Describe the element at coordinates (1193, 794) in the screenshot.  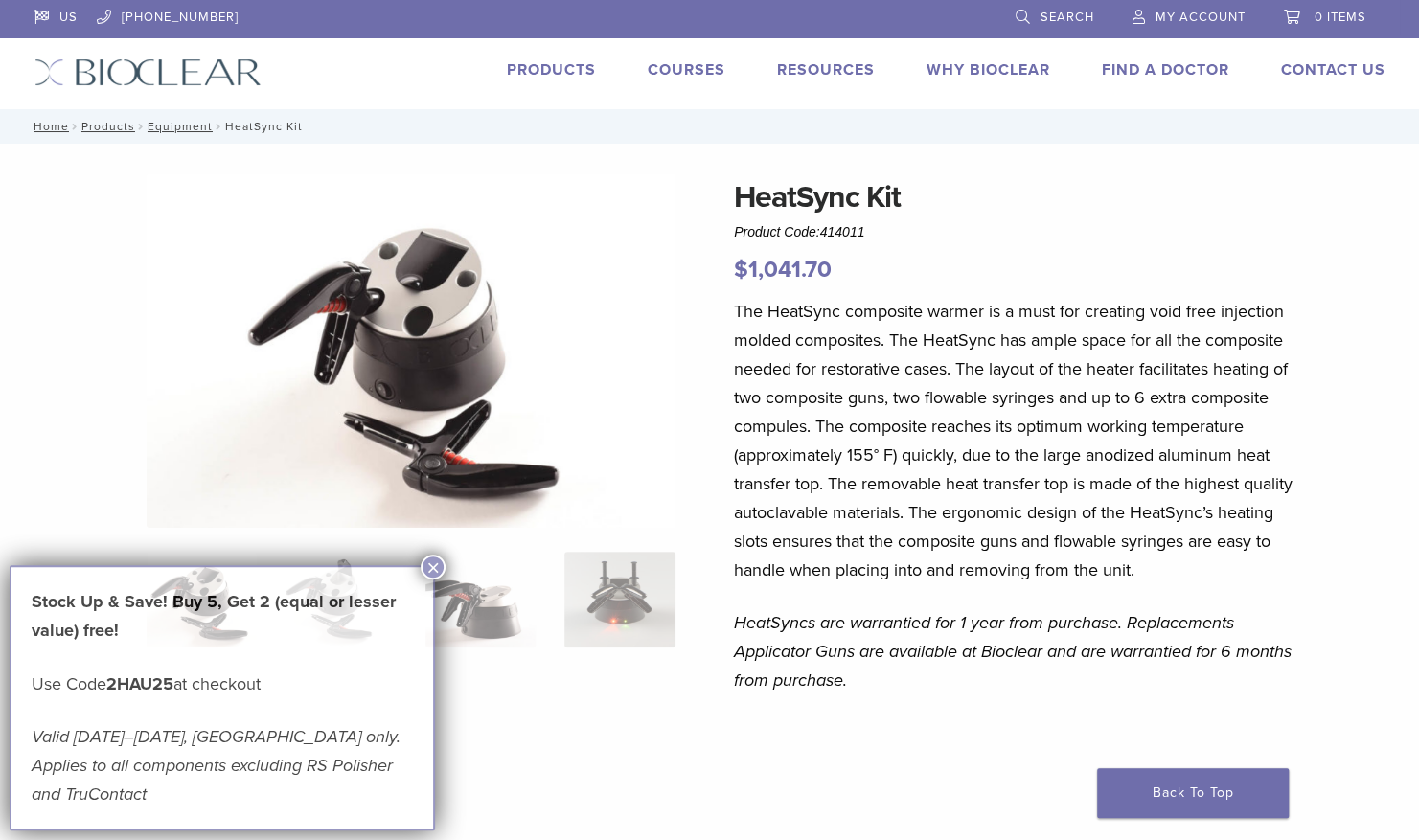
I see `a: Back To Top` at that location.